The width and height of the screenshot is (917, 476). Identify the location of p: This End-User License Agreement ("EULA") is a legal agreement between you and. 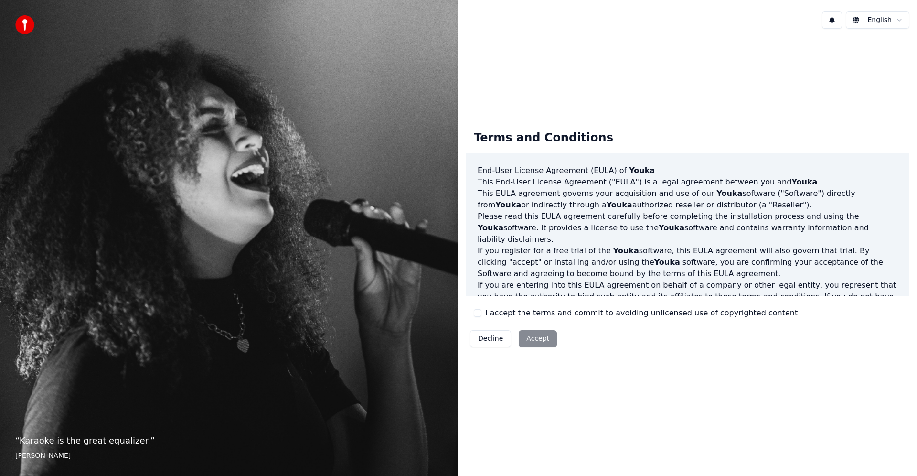
(688, 182).